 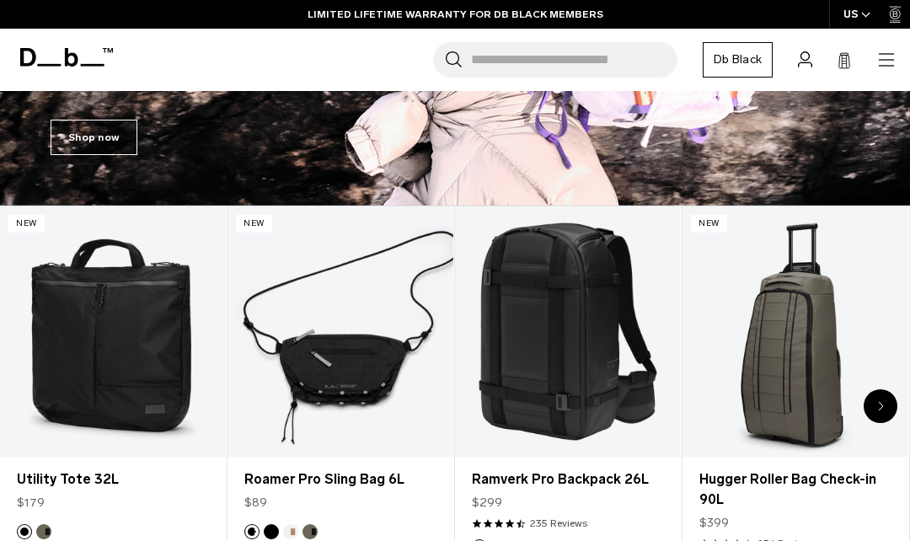 What do you see at coordinates (737, 60) in the screenshot?
I see `a: Db Black` at bounding box center [737, 60].